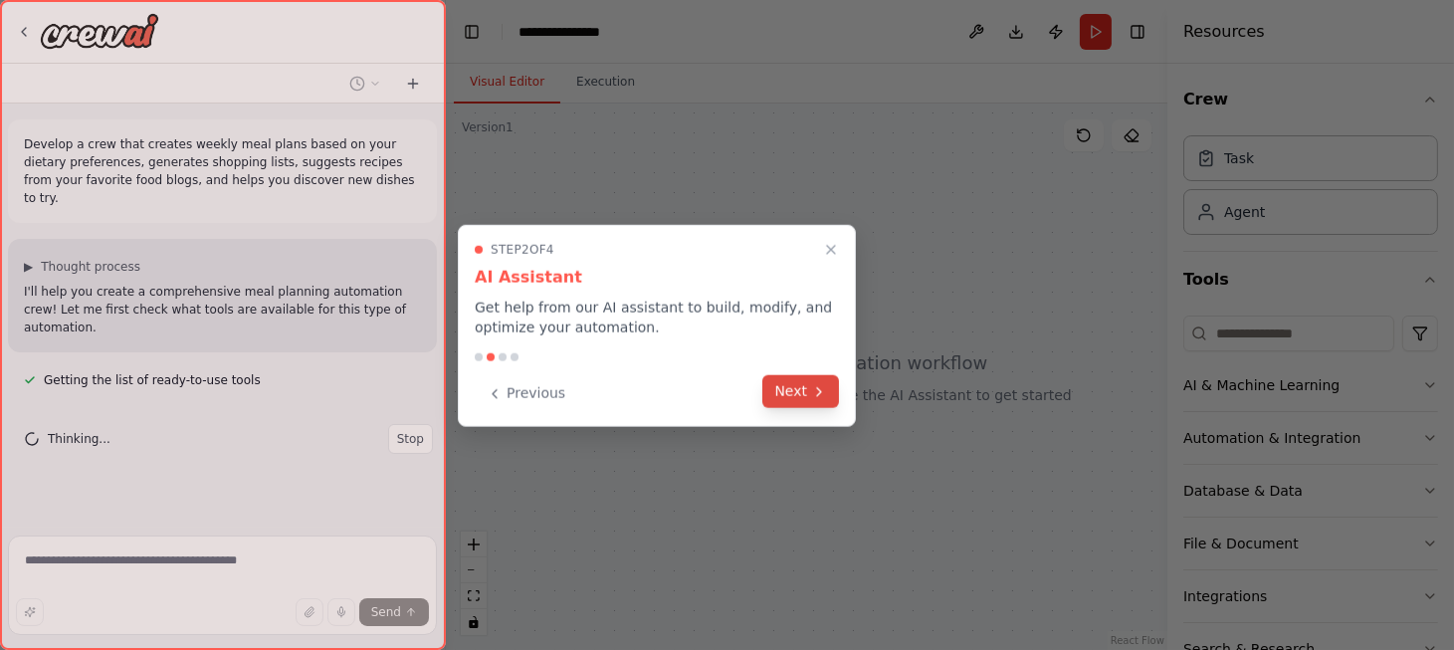 The height and width of the screenshot is (650, 1454). I want to click on button: Next, so click(800, 391).